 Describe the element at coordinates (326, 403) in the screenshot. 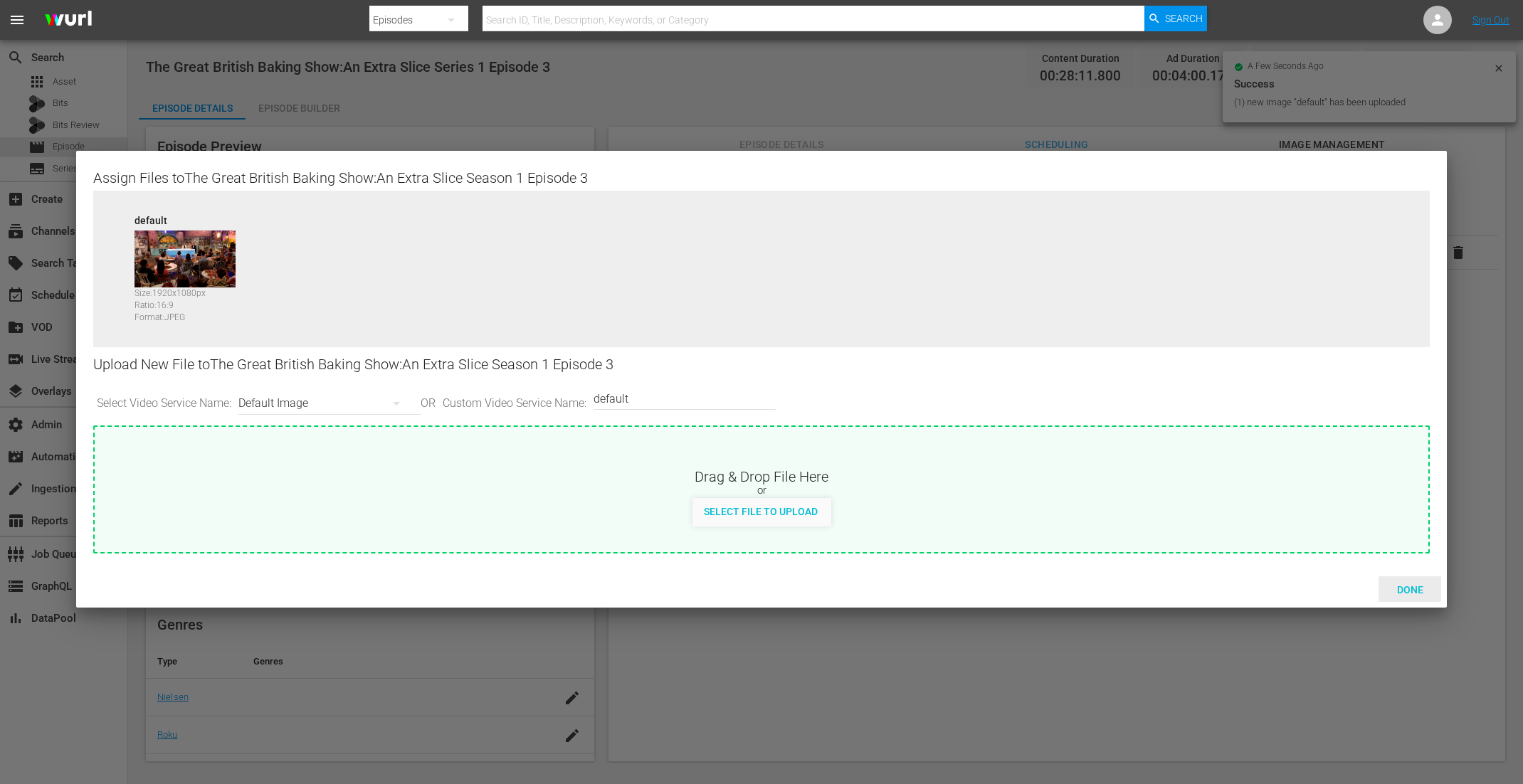

I see `div: Default Image` at that location.